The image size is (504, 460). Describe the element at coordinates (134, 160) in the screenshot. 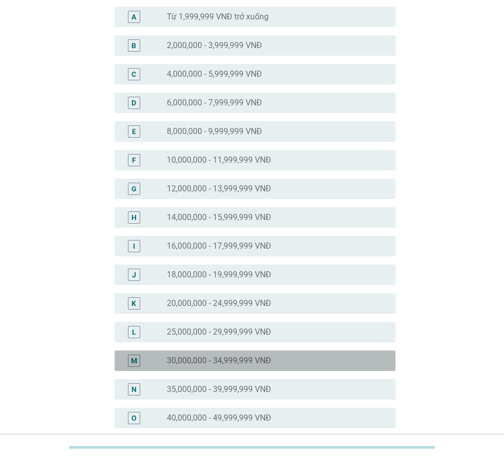

I see `div: F` at that location.